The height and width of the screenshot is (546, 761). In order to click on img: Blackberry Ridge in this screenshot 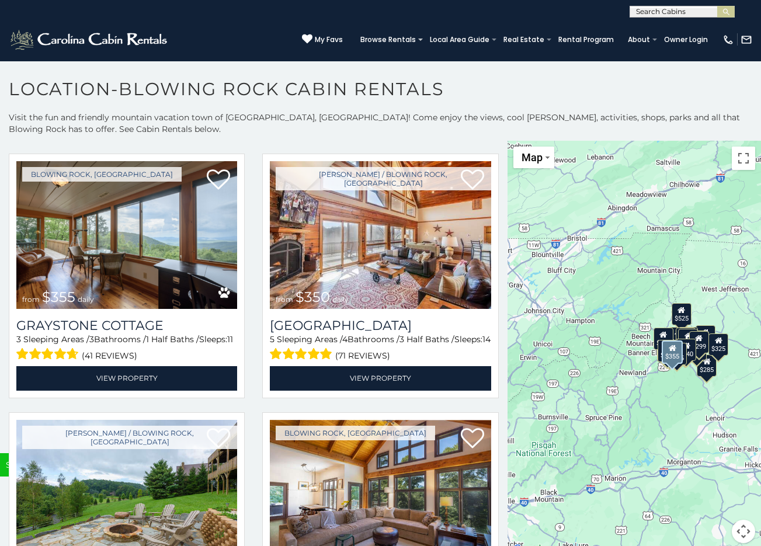, I will do `click(380, 235)`.